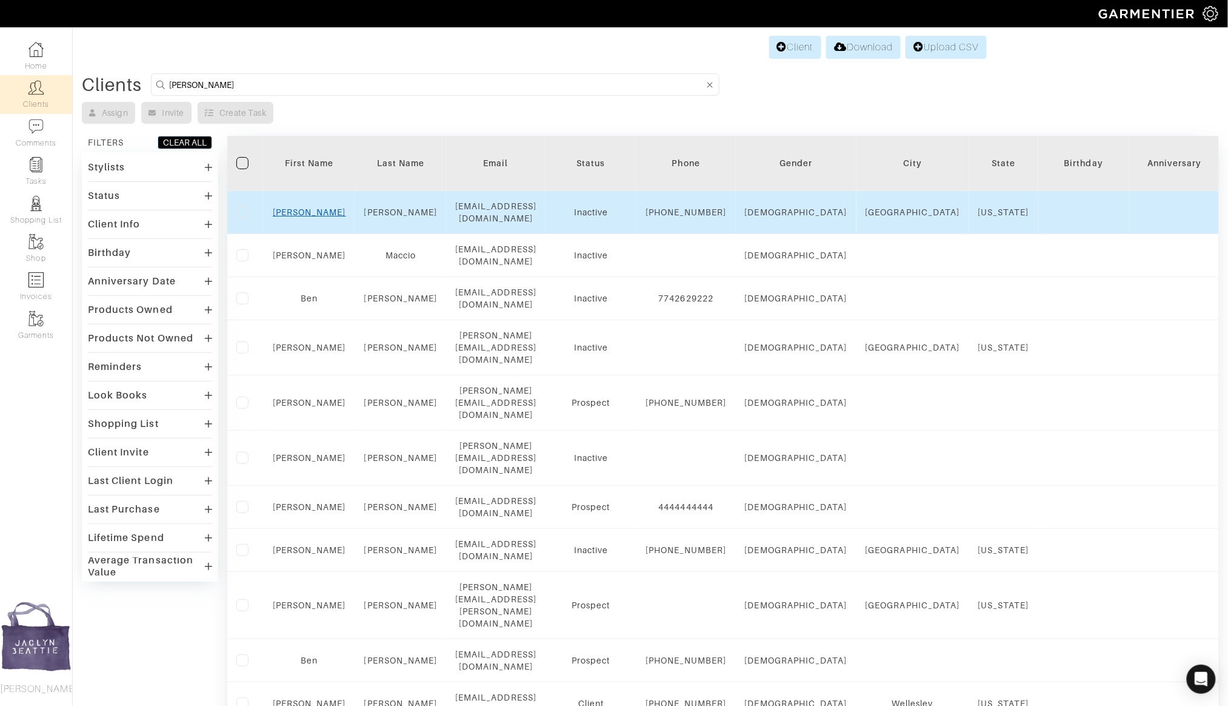 The image size is (1228, 706). Describe the element at coordinates (309, 163) in the screenshot. I see `div: First Name` at that location.